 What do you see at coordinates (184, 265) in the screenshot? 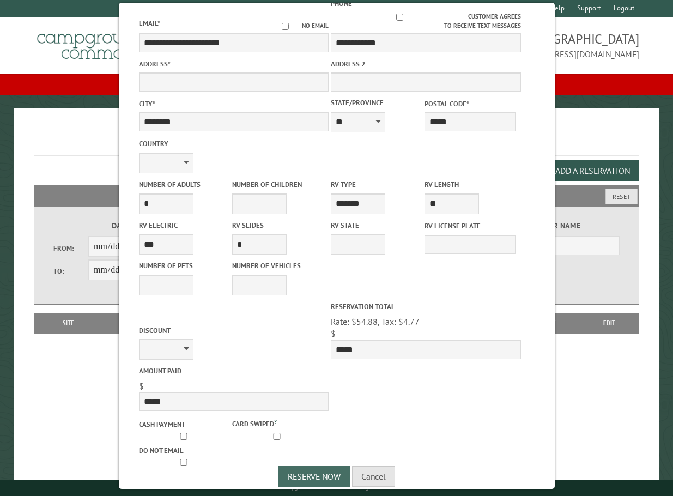
I see `label: Number of Pets` at bounding box center [184, 265].